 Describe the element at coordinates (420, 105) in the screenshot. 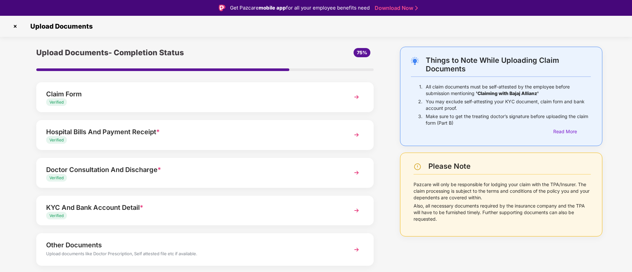

I see `p: 2.` at that location.